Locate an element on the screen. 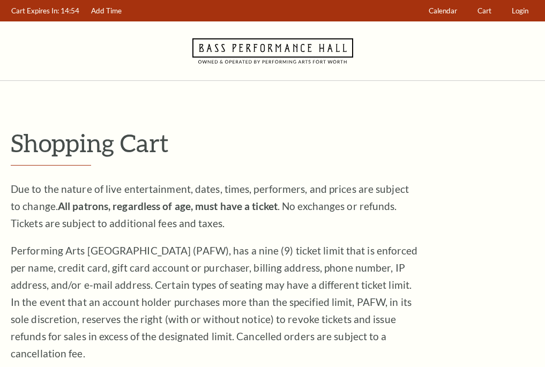  a: Add Time is located at coordinates (107, 11).